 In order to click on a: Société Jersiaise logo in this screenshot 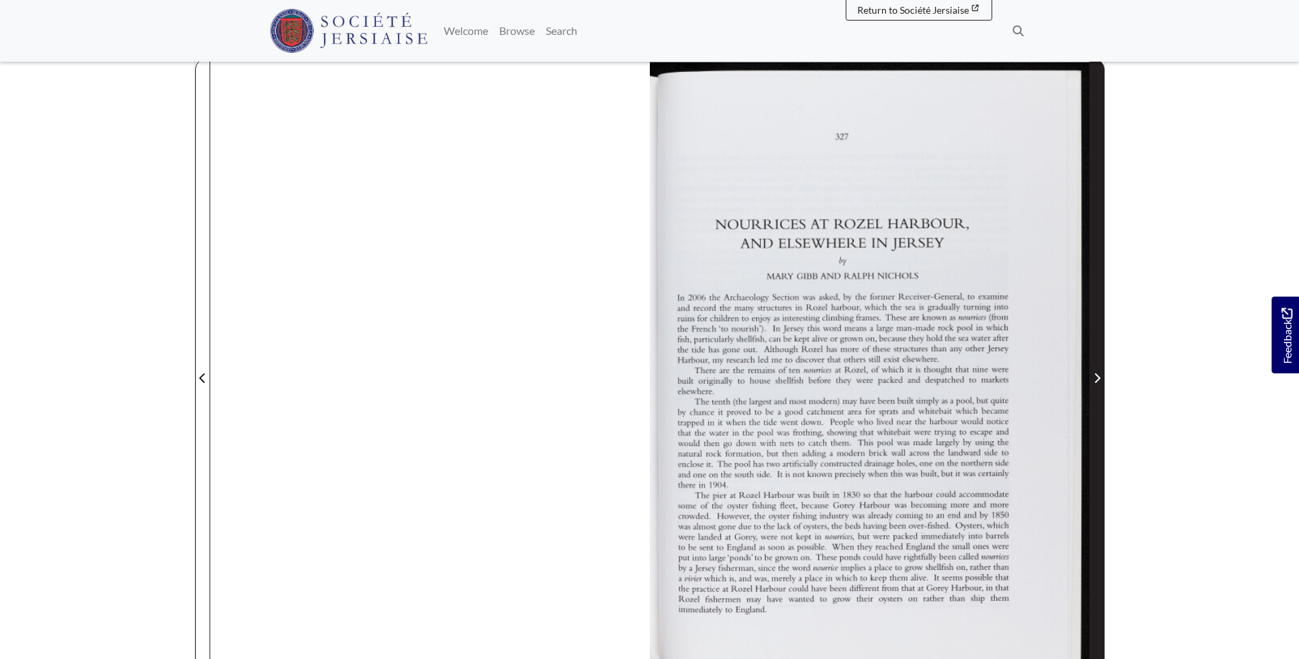, I will do `click(348, 31)`.